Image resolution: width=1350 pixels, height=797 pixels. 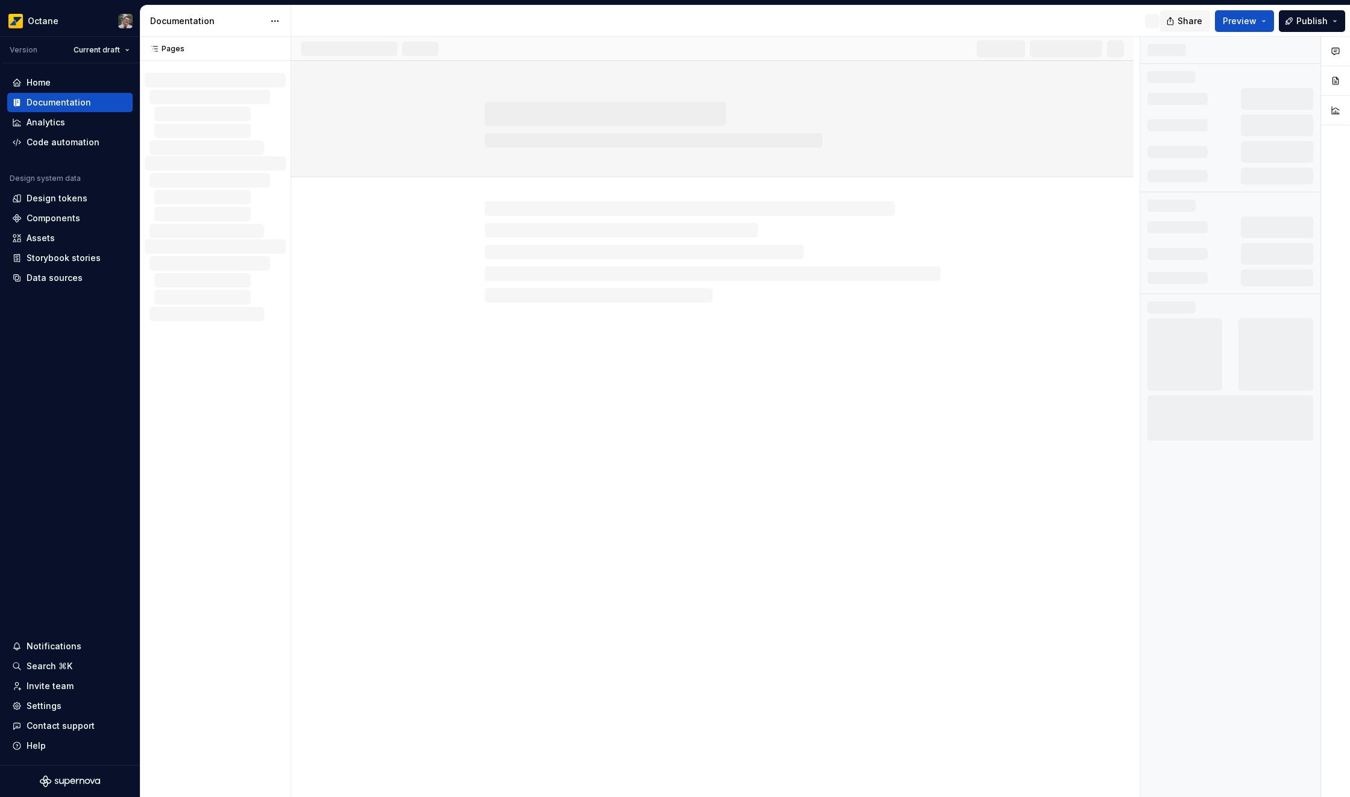 I want to click on a: Data sources, so click(x=70, y=278).